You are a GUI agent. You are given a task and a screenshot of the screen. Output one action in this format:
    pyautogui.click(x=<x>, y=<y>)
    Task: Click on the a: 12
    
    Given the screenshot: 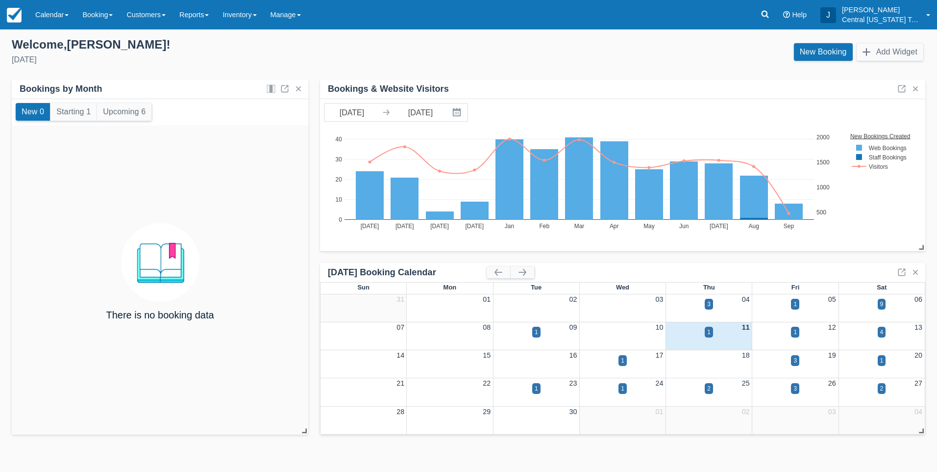 What is the action you would take?
    pyautogui.click(x=832, y=327)
    